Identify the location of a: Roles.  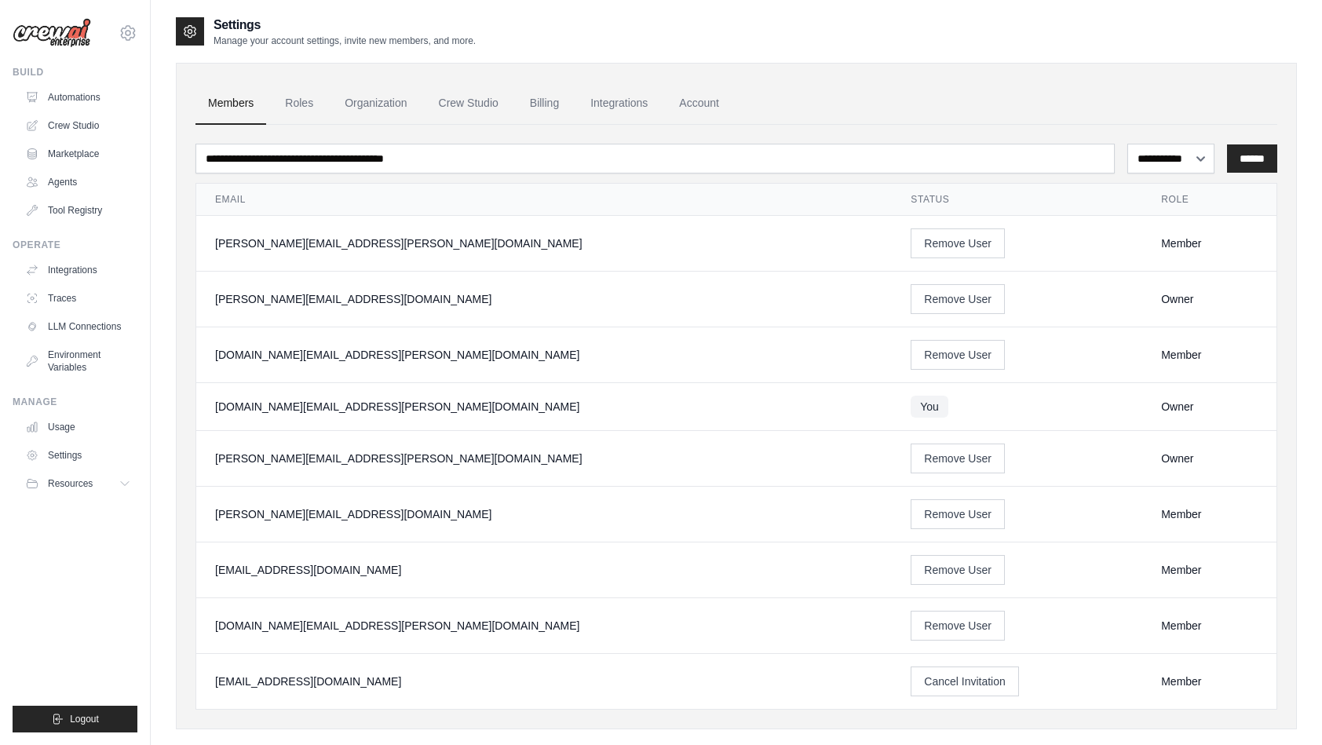
(299, 104).